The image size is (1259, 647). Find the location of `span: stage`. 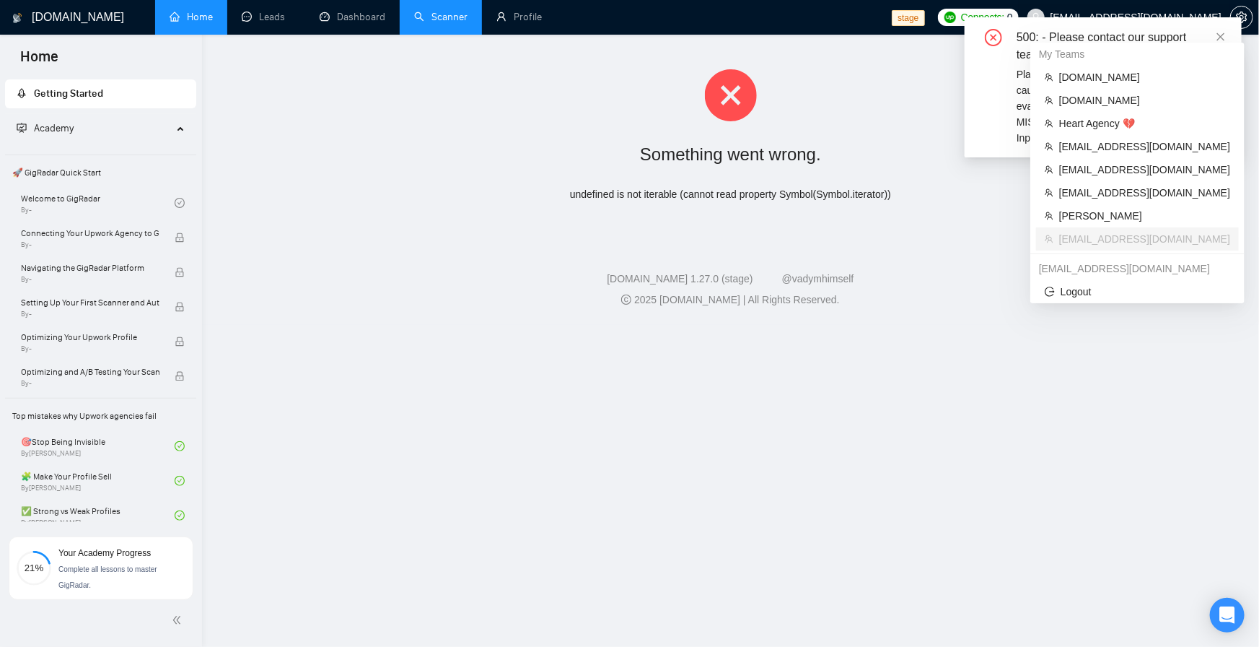

span: stage is located at coordinates (908, 18).